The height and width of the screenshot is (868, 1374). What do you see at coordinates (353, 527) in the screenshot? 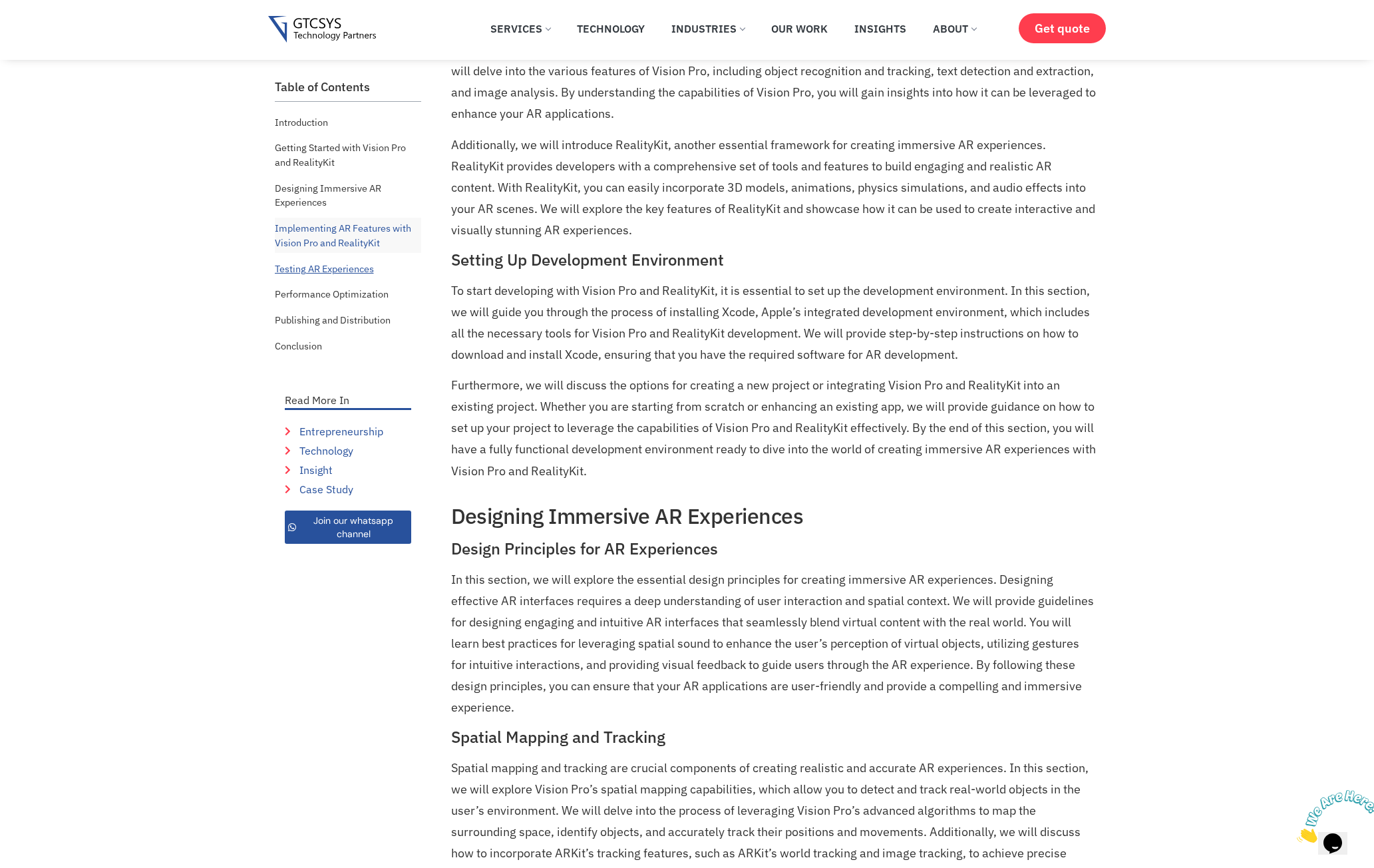
I see `span: Join our whatsapp channel` at bounding box center [353, 527].